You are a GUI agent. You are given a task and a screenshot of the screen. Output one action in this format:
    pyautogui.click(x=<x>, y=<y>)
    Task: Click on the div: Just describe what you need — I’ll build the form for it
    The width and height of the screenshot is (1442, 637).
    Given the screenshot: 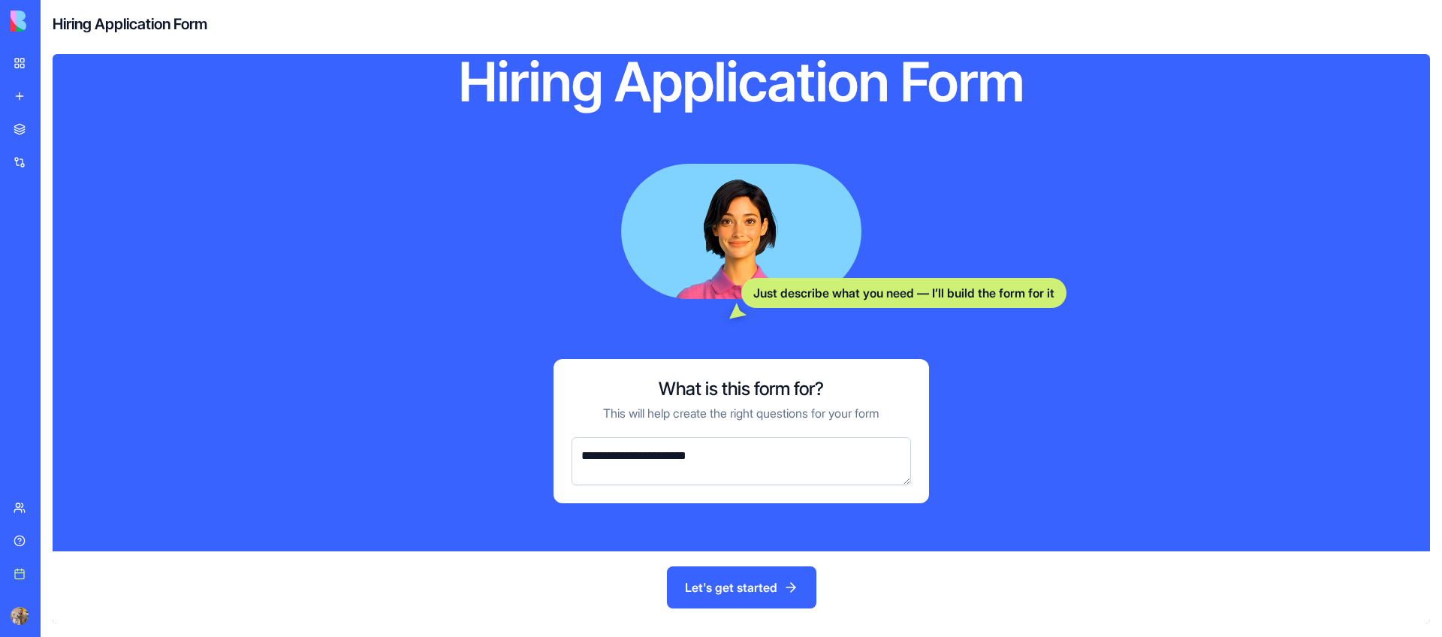 What is the action you would take?
    pyautogui.click(x=904, y=293)
    